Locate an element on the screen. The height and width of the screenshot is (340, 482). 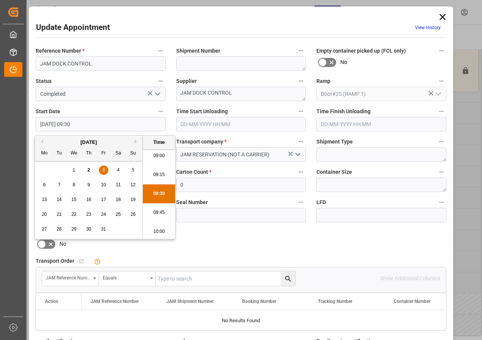
span: 22 is located at coordinates (73, 214).